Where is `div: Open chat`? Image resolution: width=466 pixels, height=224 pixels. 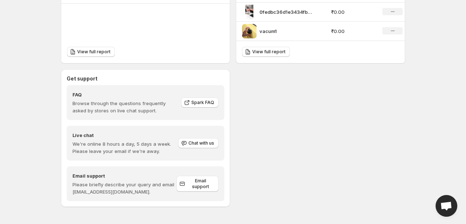
div: Open chat is located at coordinates (447, 206).